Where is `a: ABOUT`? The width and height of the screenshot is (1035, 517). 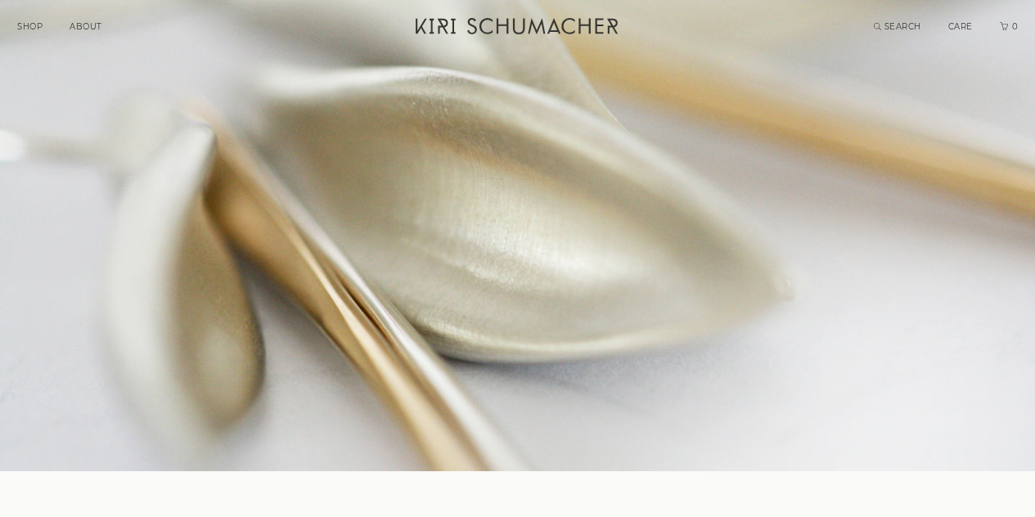 a: ABOUT is located at coordinates (86, 26).